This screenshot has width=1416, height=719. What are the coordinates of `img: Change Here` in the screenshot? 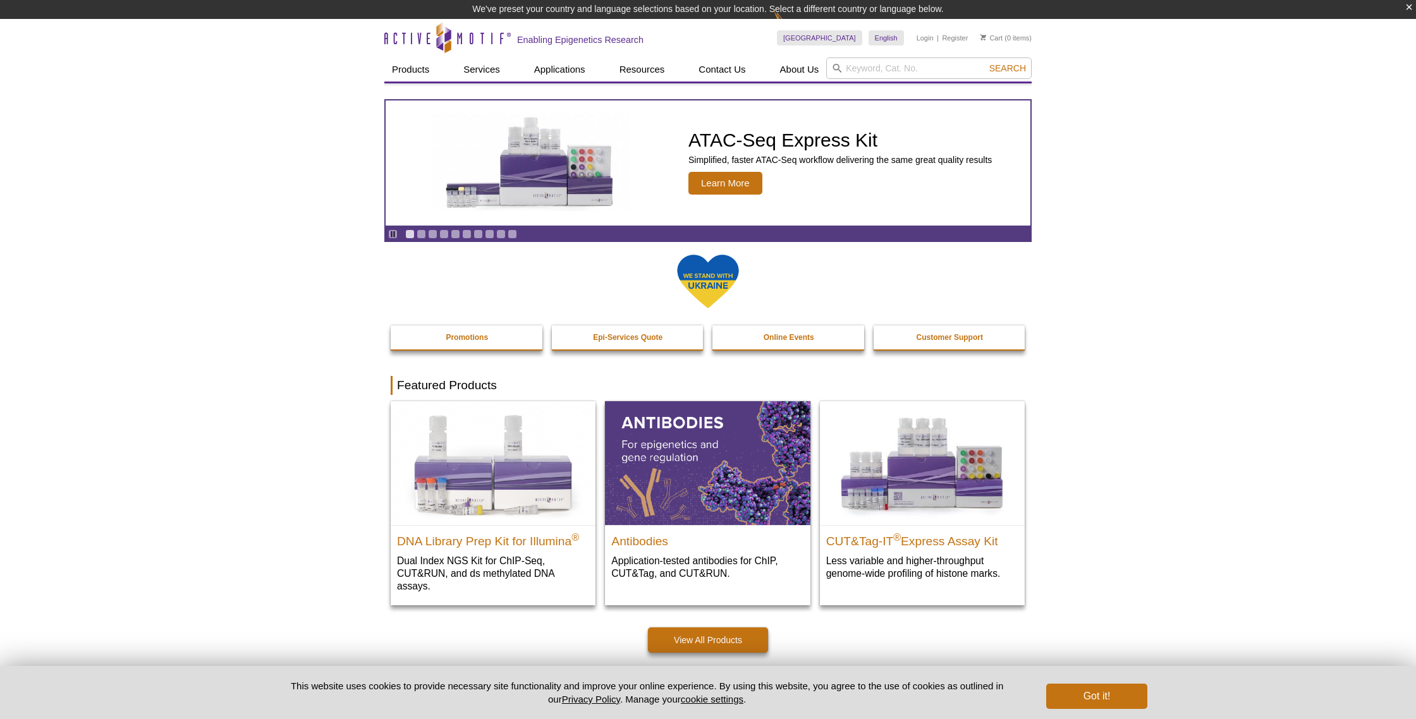 It's located at (790, 24).